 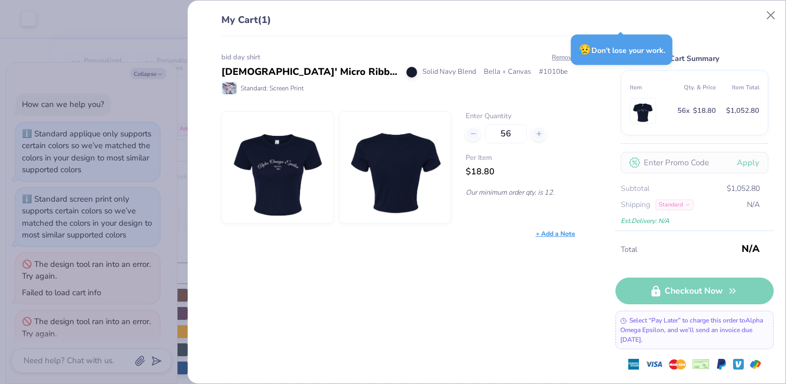 I want to click on div: + Add a Note, so click(x=556, y=234).